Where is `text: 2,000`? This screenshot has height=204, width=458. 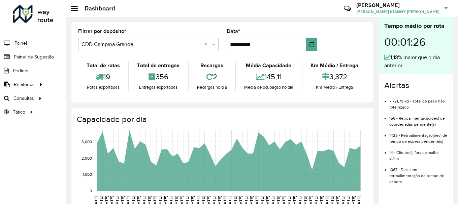
text: 2,000 is located at coordinates (86, 158).